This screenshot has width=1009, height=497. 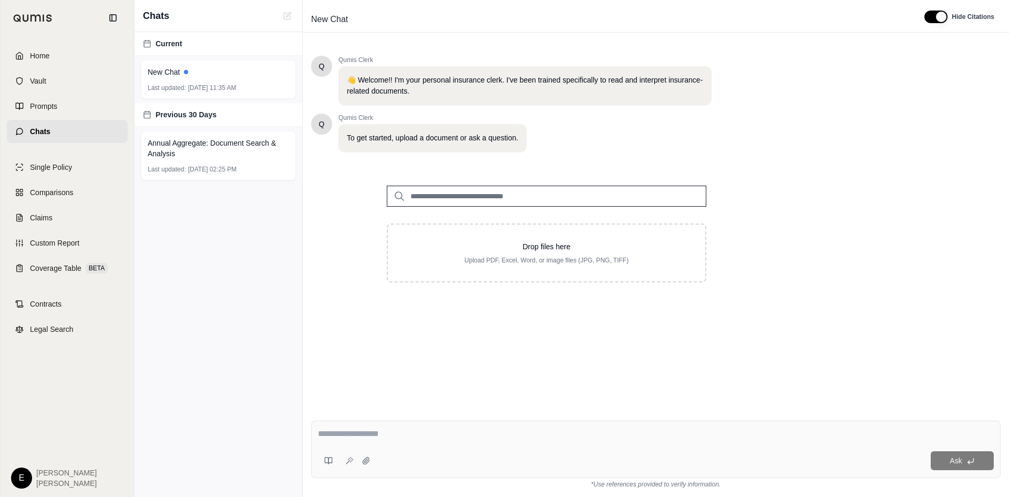 What do you see at coordinates (67, 243) in the screenshot?
I see `a: Custom Report` at bounding box center [67, 243].